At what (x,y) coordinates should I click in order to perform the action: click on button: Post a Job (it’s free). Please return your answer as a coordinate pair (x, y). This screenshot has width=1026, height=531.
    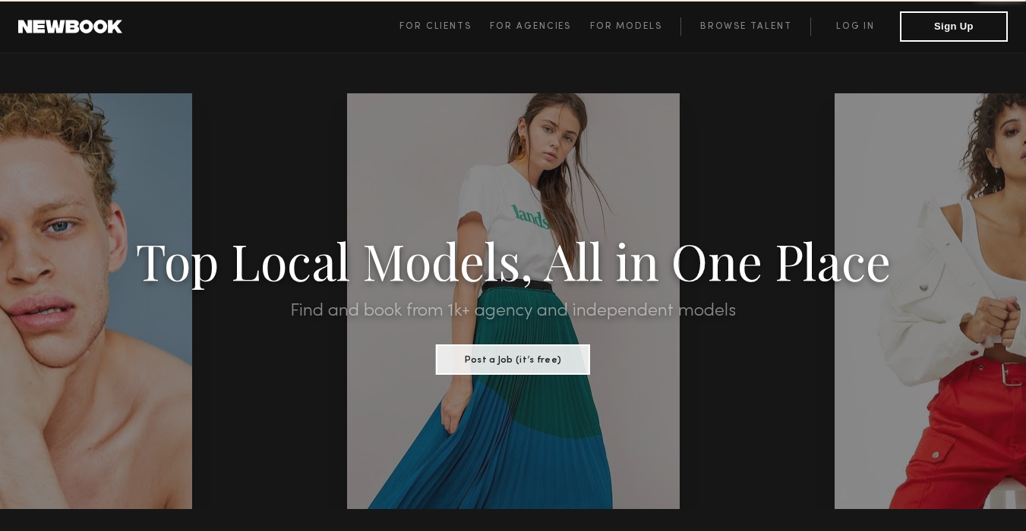
    Looking at the image, I should click on (512, 360).